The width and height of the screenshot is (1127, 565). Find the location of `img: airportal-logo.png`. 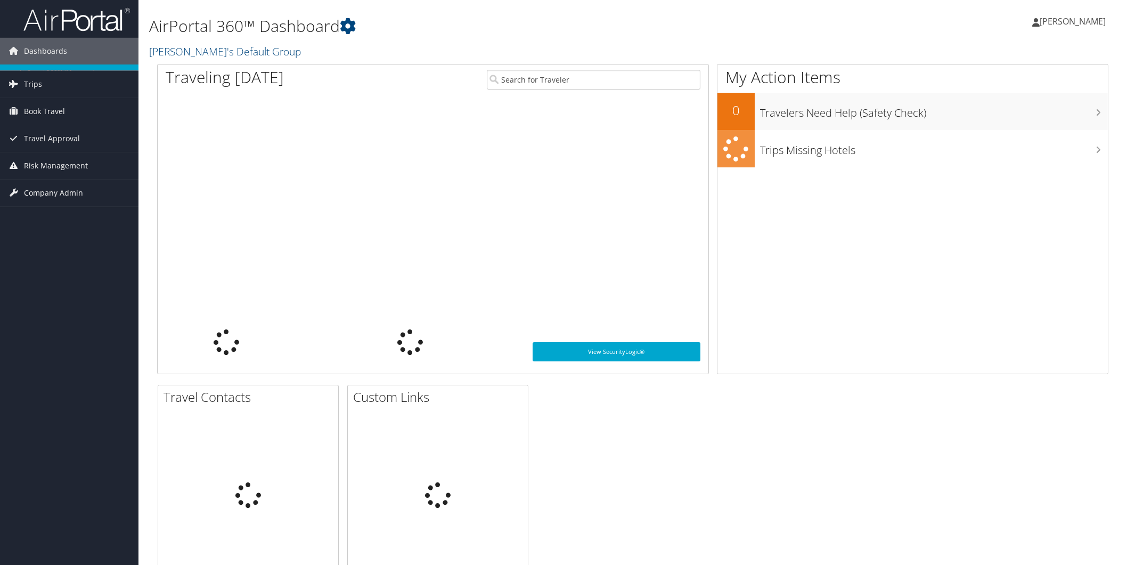

img: airportal-logo.png is located at coordinates (77, 19).